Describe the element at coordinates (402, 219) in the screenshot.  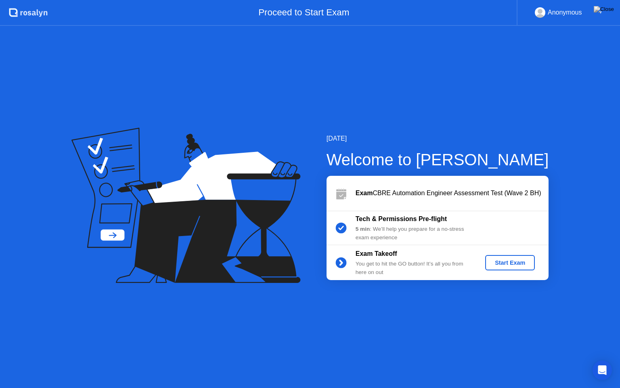
I see `b: Tech & Permissions Pre-flight` at that location.